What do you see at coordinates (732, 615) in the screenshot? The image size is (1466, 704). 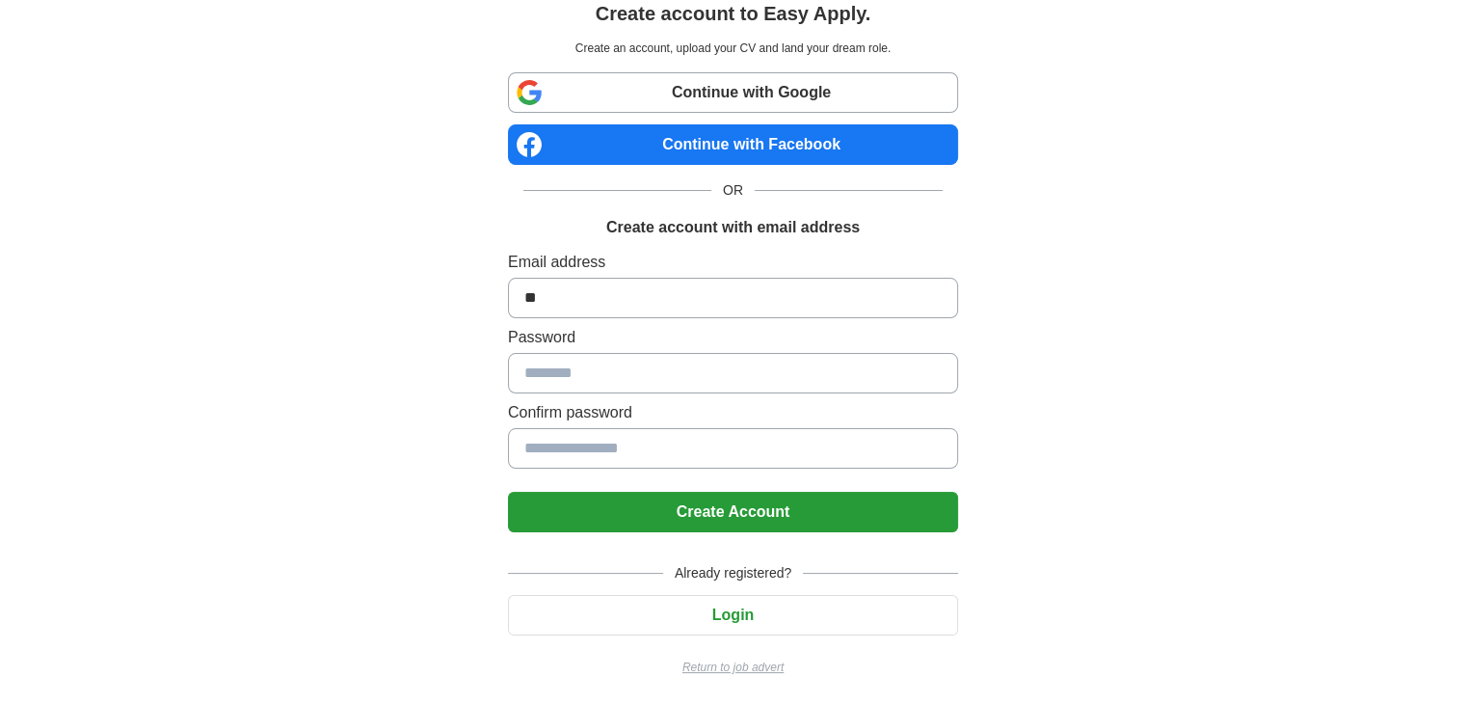 I see `button: Login` at bounding box center [732, 615].